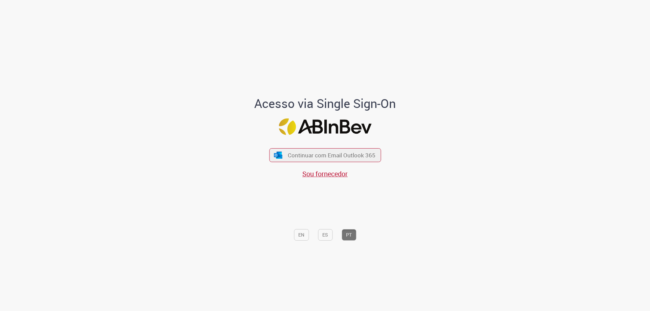 The width and height of the screenshot is (650, 311). I want to click on img: ícone Azure/Microsoft 360, so click(278, 155).